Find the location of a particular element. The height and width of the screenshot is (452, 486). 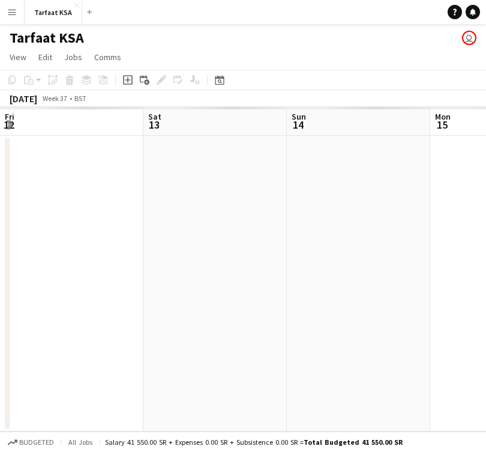

span: 14 is located at coordinates (298, 124).